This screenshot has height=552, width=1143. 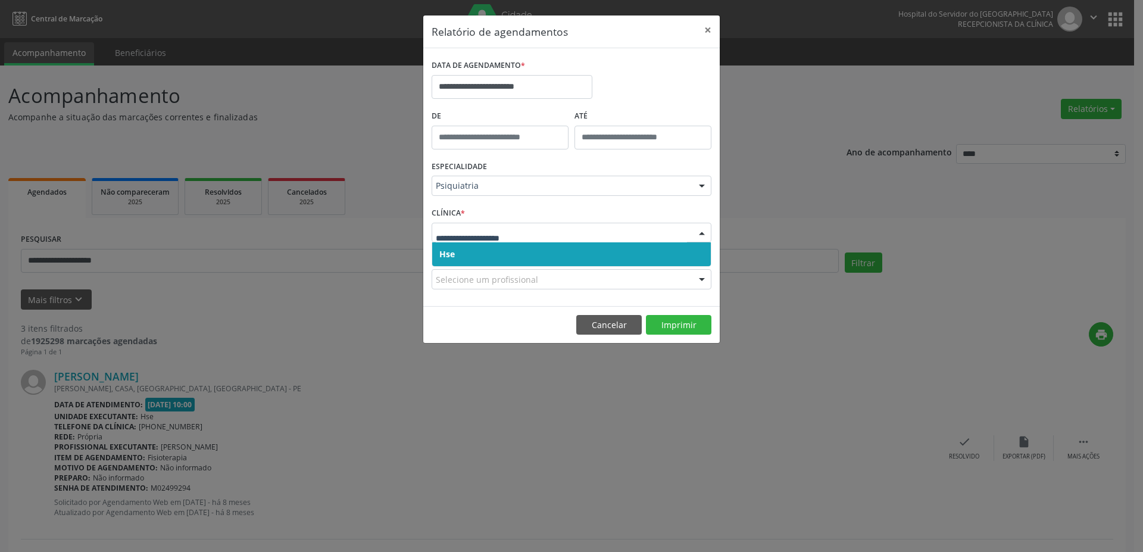 What do you see at coordinates (500, 32) in the screenshot?
I see `h5: Relatório de agendamentos` at bounding box center [500, 32].